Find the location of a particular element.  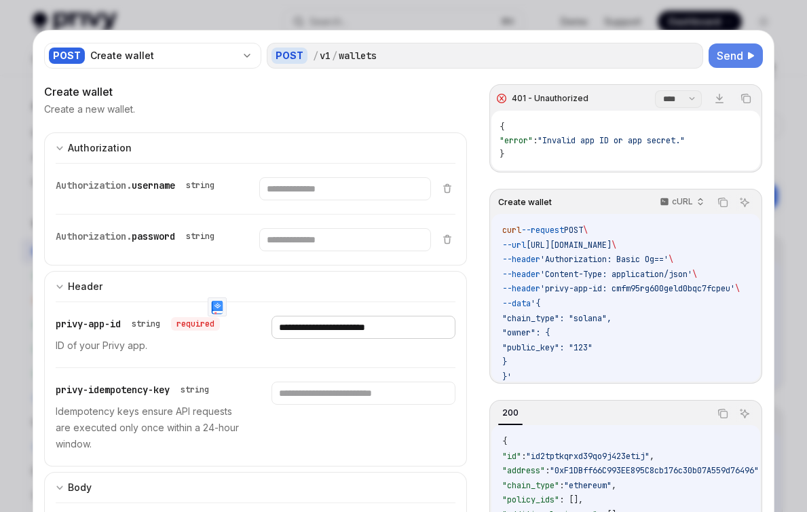

p: ID of your Privy app. is located at coordinates (147, 346).